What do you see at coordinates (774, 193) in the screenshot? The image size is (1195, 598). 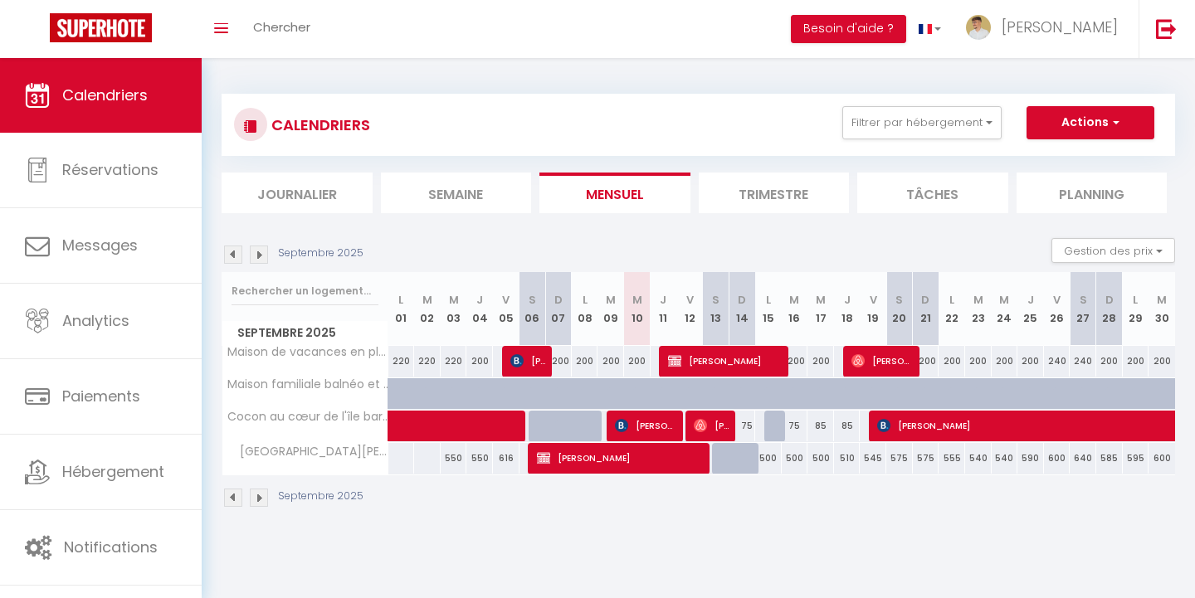 I see `li: Trimestre` at bounding box center [774, 193].